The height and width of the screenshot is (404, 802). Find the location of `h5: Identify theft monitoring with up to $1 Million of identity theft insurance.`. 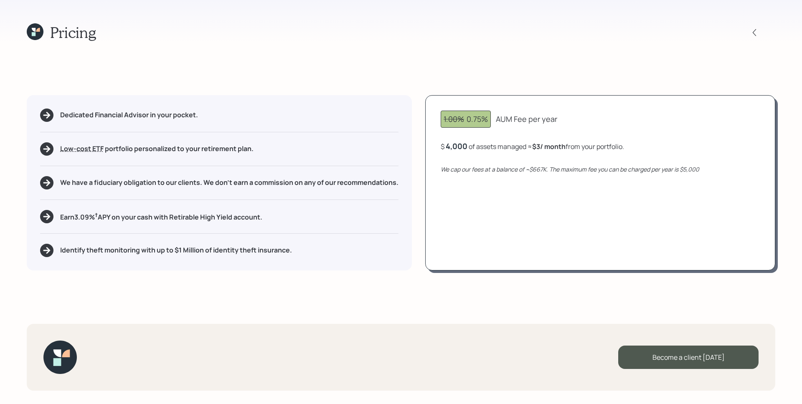

h5: Identify theft monitoring with up to $1 Million of identity theft insurance. is located at coordinates (176, 250).